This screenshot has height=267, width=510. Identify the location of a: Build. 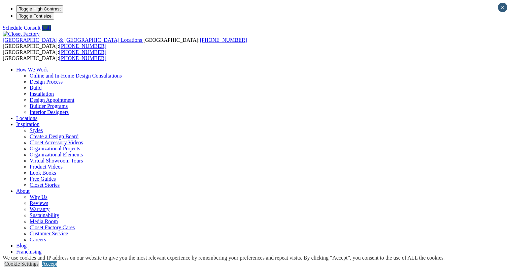
(36, 88).